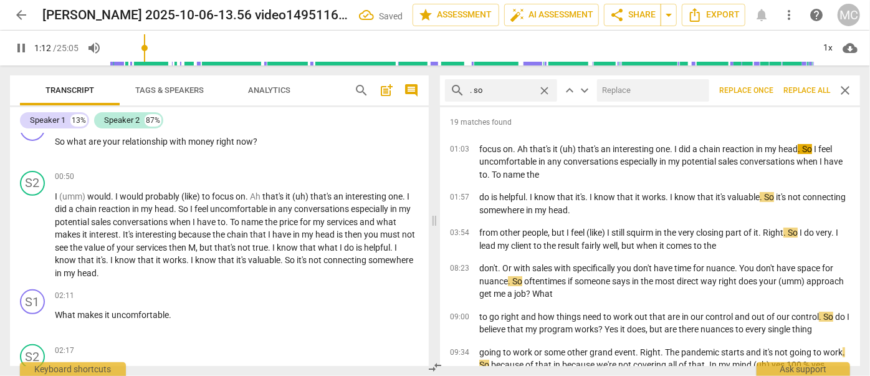 The width and height of the screenshot is (870, 376). What do you see at coordinates (62, 247) in the screenshot?
I see `span: see` at bounding box center [62, 247].